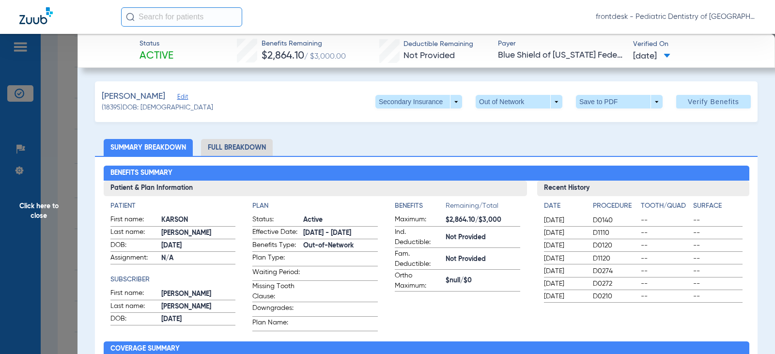 This screenshot has height=354, width=775. What do you see at coordinates (304, 44) in the screenshot?
I see `span: Benefits Remaining` at bounding box center [304, 44].